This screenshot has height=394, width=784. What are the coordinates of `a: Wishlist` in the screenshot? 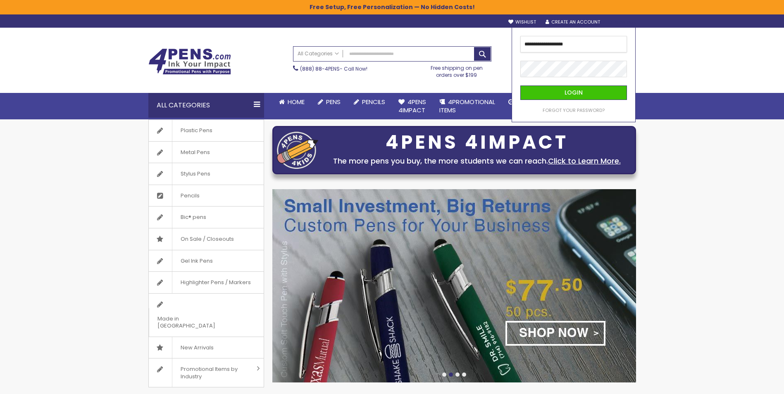 It's located at (522, 22).